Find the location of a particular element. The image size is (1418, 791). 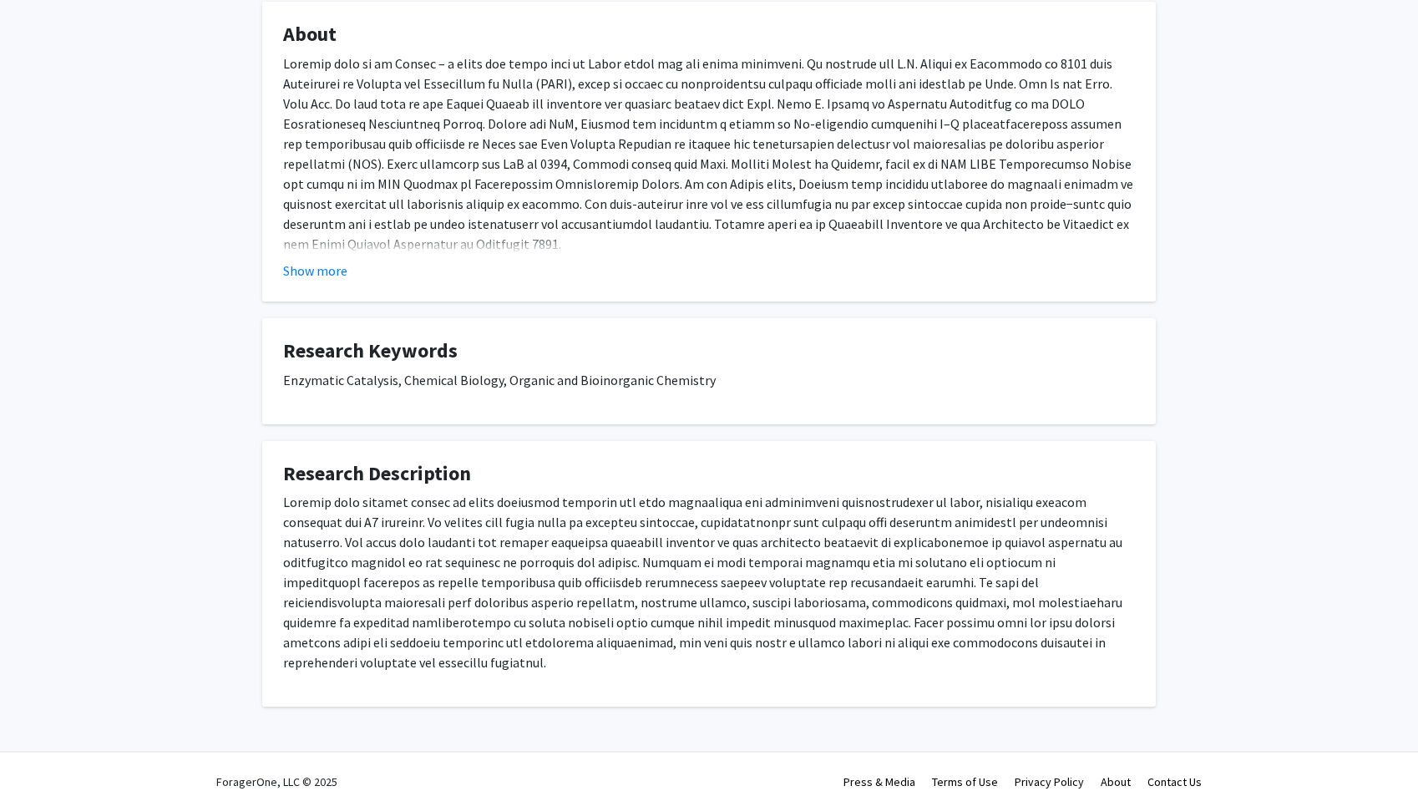

h4: Research Keywords is located at coordinates (709, 351).